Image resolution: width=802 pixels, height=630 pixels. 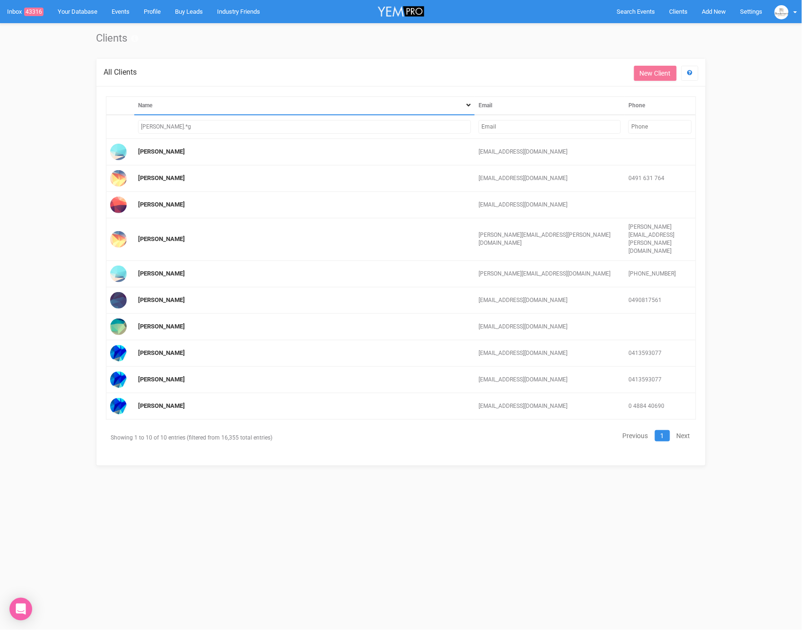 What do you see at coordinates (120, 72) in the screenshot?
I see `span: All Clients` at bounding box center [120, 72].